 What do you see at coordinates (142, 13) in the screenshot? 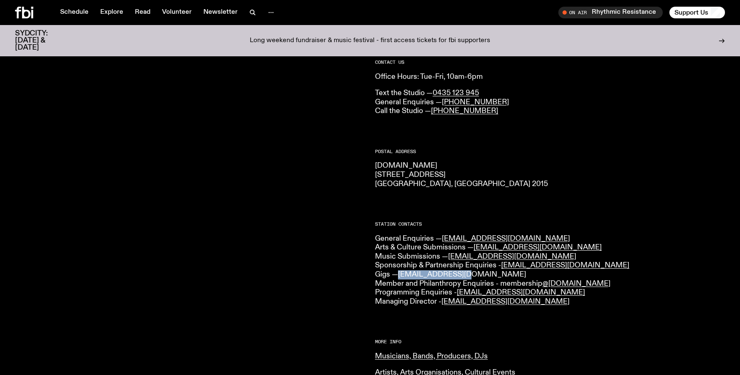
I see `a: Read` at bounding box center [142, 13].